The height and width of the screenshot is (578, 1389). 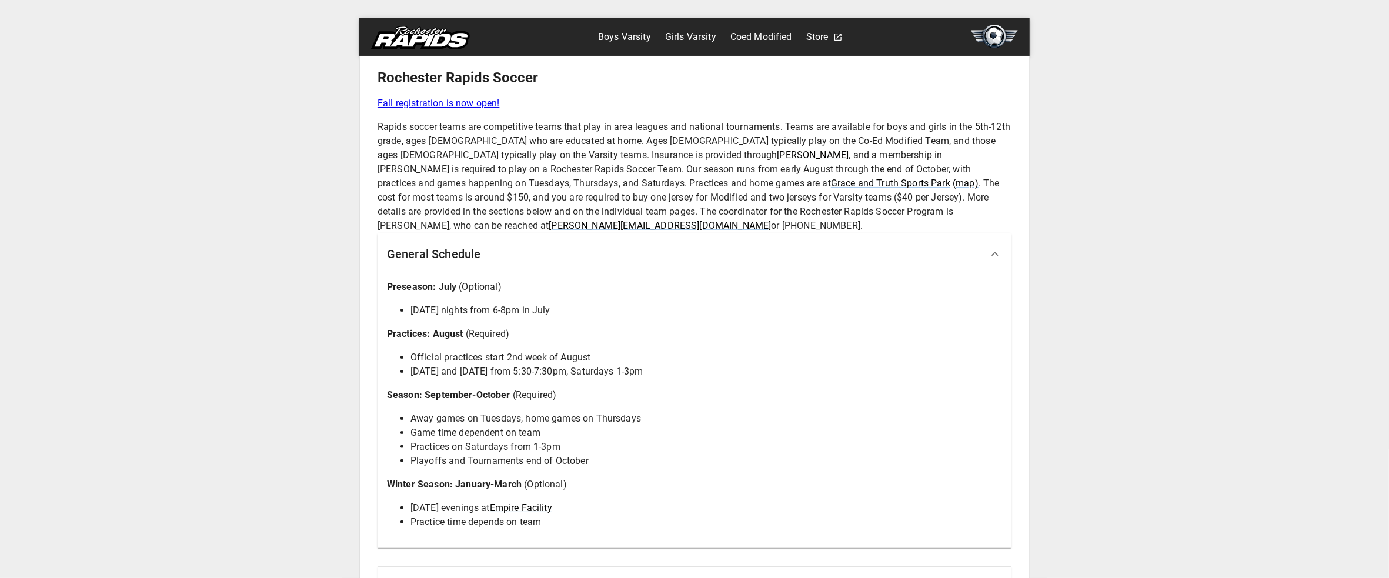 What do you see at coordinates (761, 37) in the screenshot?
I see `a: Coed Modified` at bounding box center [761, 37].